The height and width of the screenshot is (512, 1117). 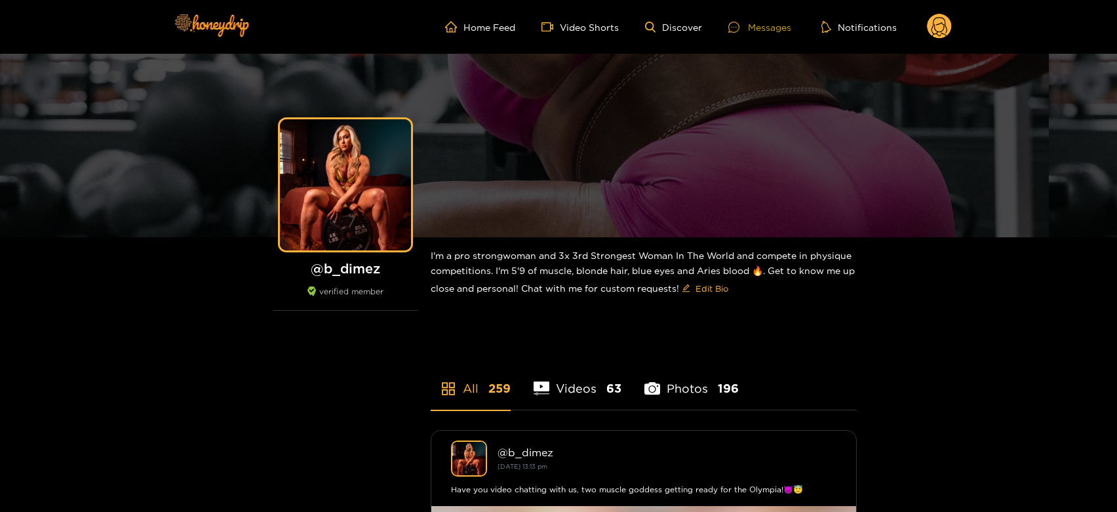 What do you see at coordinates (667, 452) in the screenshot?
I see `div: @ b_dimez` at bounding box center [667, 452].